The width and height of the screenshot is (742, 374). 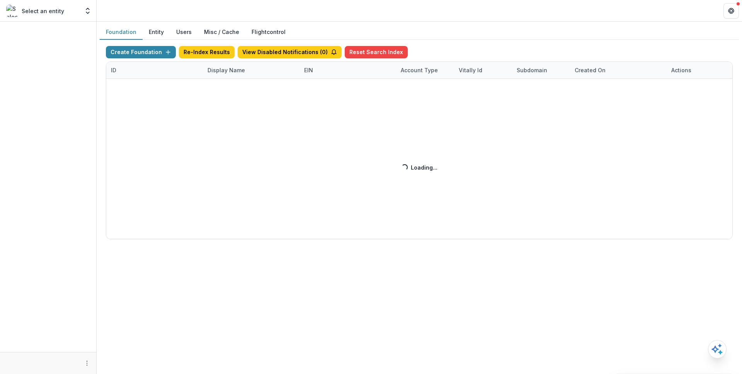 I want to click on button: Entity, so click(x=156, y=32).